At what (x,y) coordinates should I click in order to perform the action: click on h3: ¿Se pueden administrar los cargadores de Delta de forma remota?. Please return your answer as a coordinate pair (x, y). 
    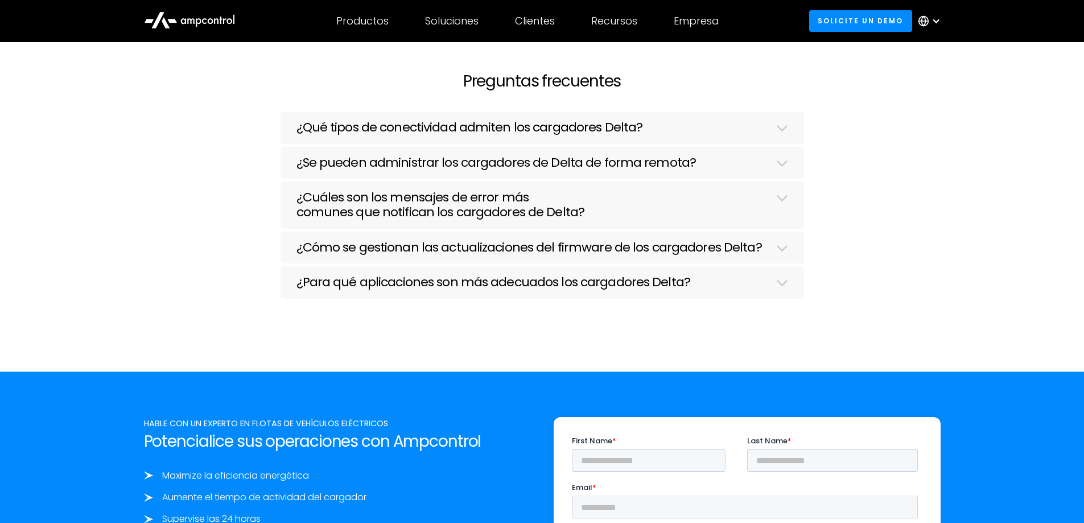
    Looking at the image, I should click on (496, 163).